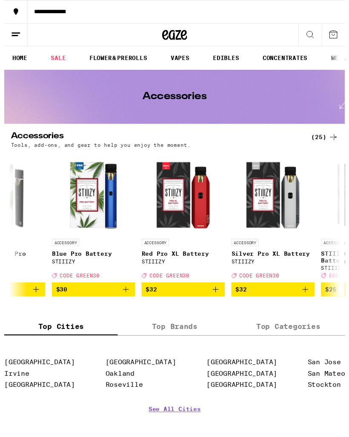  What do you see at coordinates (16, 60) in the screenshot?
I see `a: HOME` at bounding box center [16, 60].